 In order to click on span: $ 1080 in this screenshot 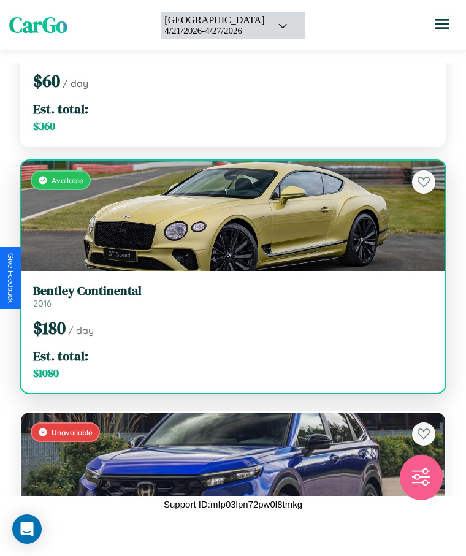, I will do `click(46, 373)`.